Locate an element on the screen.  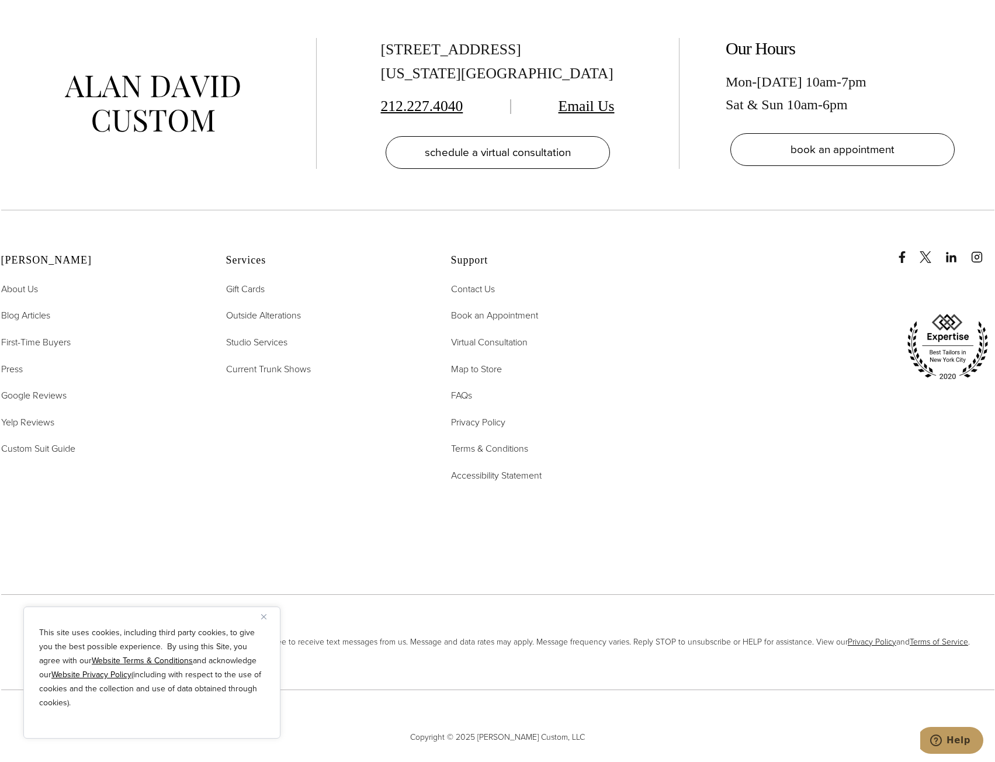
u: Website Privacy Policy is located at coordinates (91, 674).